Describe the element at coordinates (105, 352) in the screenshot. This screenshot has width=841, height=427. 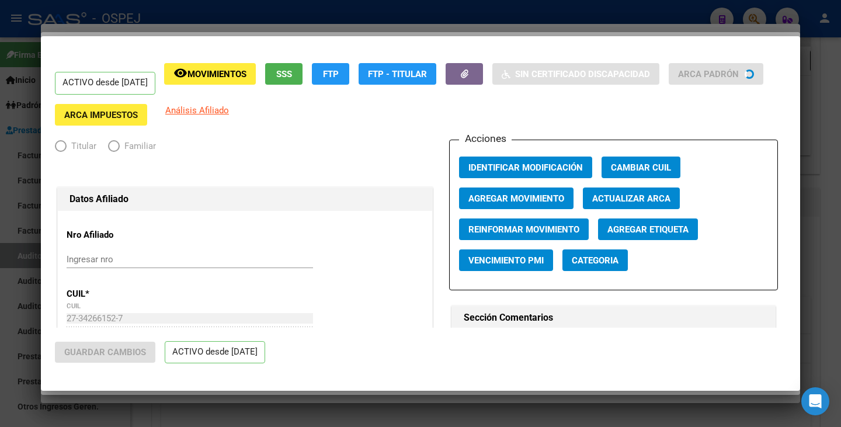
I see `span: Guardar Cambios` at that location.